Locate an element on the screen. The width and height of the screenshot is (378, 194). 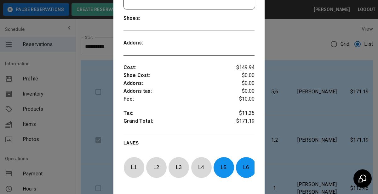
p: L 3 is located at coordinates (179, 167).